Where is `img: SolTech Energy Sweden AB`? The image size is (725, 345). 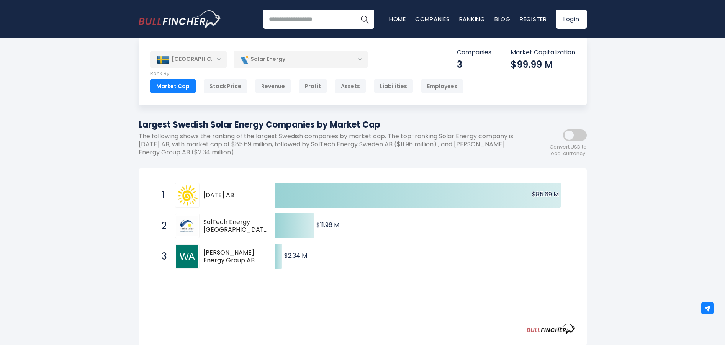 img: SolTech Energy Sweden AB is located at coordinates (187, 226).